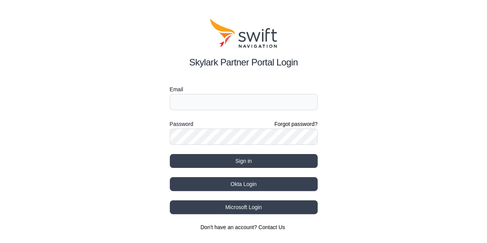 The width and height of the screenshot is (487, 243). Describe the element at coordinates (244, 207) in the screenshot. I see `button: Microsoft Login` at that location.